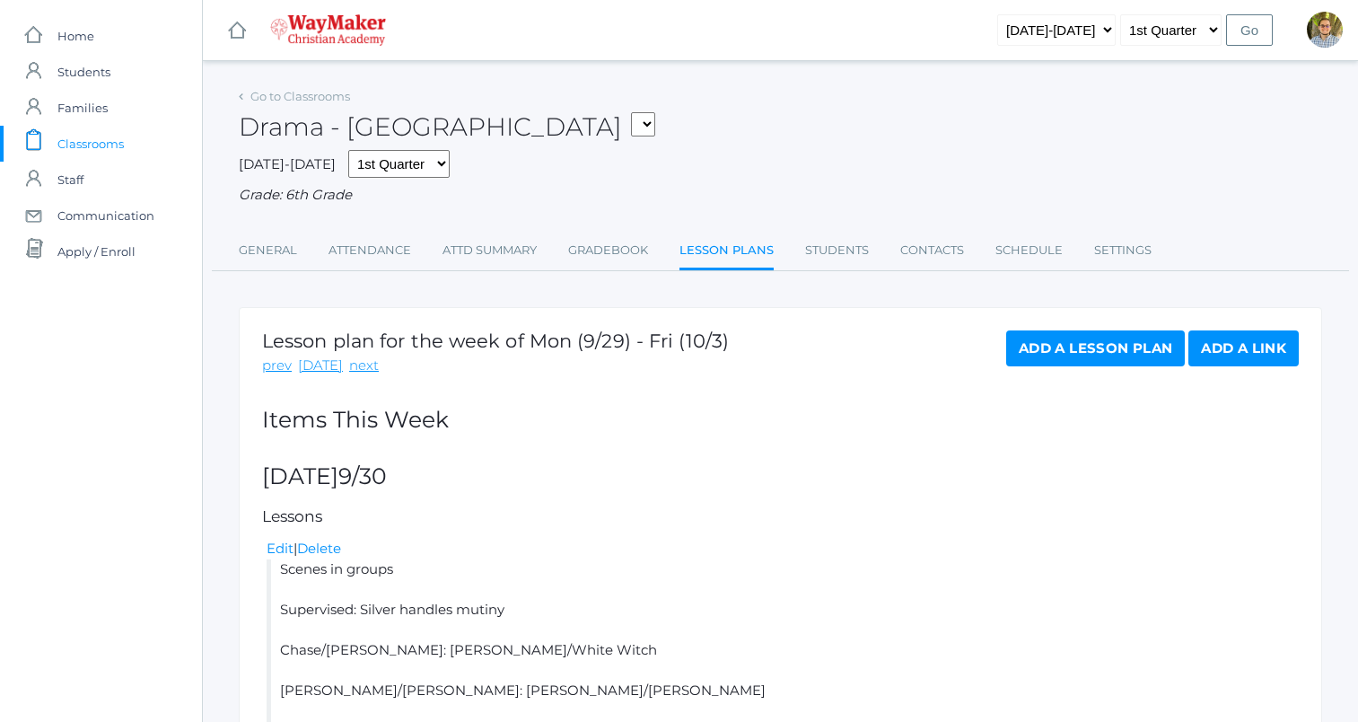 The height and width of the screenshot is (722, 1358). What do you see at coordinates (608, 250) in the screenshot?
I see `a: Gradebook` at bounding box center [608, 250].